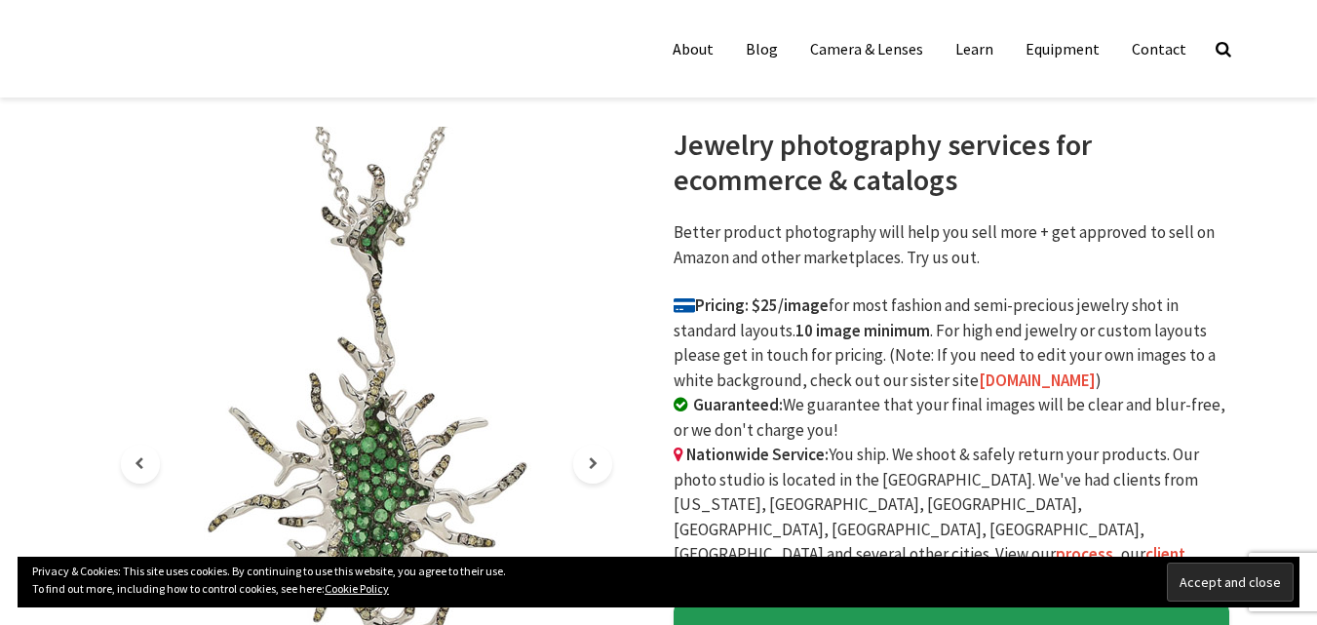 This screenshot has width=1317, height=625. What do you see at coordinates (1063, 49) in the screenshot?
I see `a: Equipment` at bounding box center [1063, 49].